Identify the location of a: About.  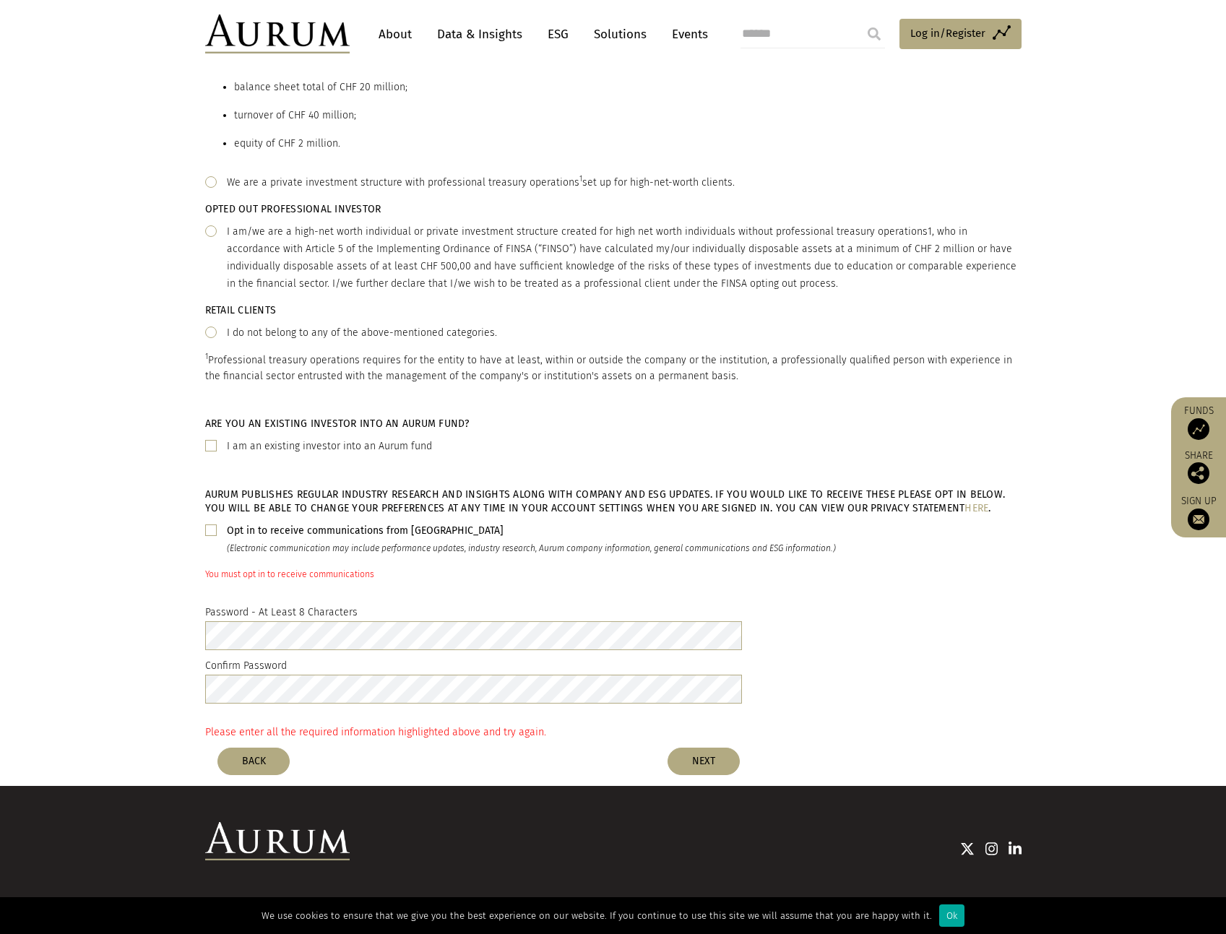
(395, 34).